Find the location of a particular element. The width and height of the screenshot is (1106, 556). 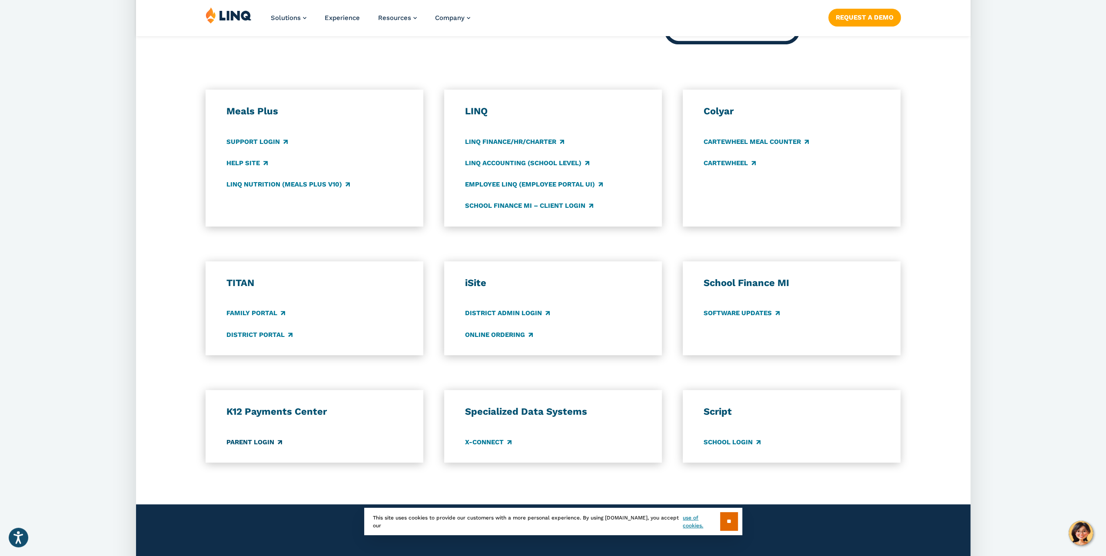

a: School Finance MI – Client Login is located at coordinates (529, 206).